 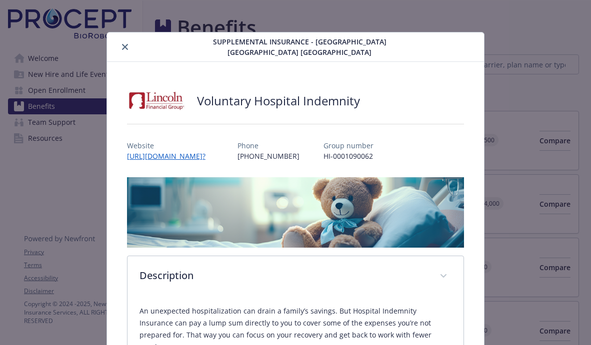 What do you see at coordinates (295, 212) in the screenshot?
I see `img: banner` at bounding box center [295, 212].